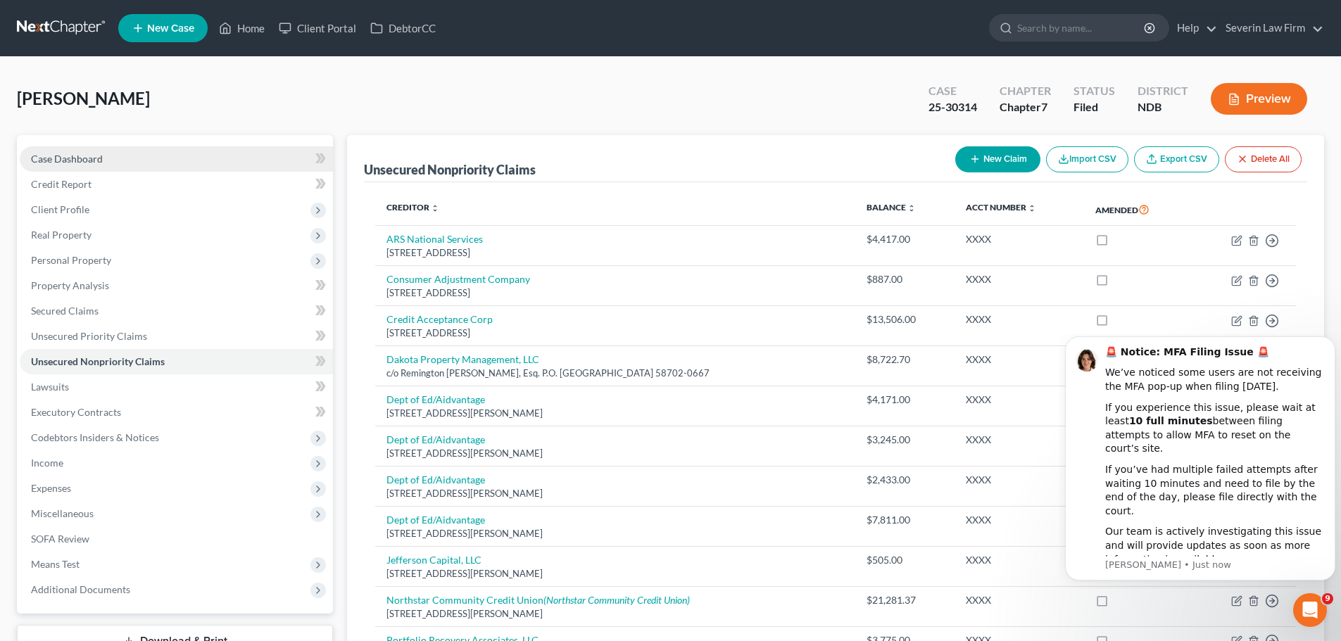  What do you see at coordinates (176, 184) in the screenshot?
I see `a: Credit Report` at bounding box center [176, 184].